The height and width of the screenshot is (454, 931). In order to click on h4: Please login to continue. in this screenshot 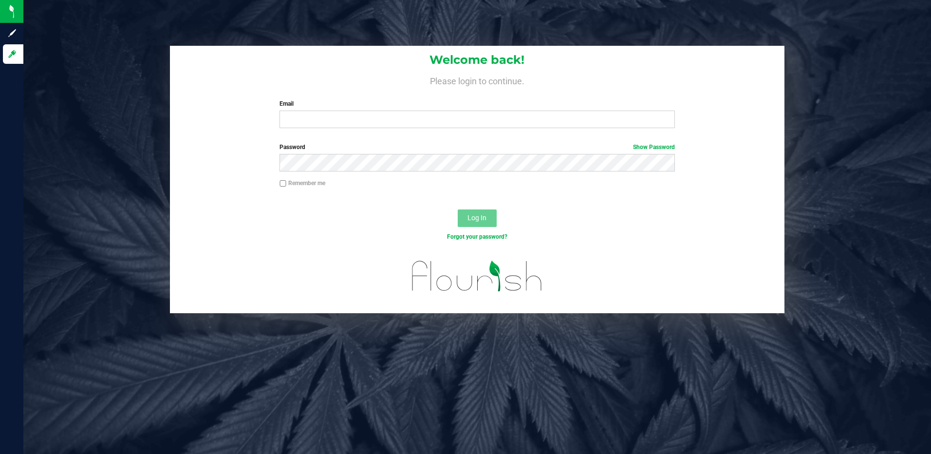, I will do `click(477, 80)`.